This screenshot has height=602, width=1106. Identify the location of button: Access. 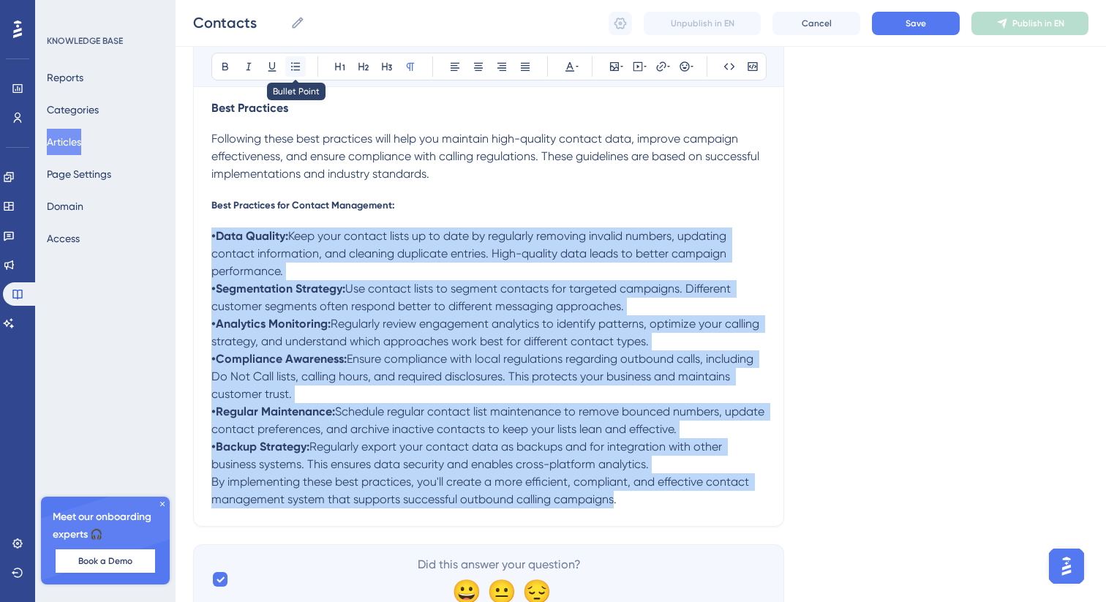
(63, 238).